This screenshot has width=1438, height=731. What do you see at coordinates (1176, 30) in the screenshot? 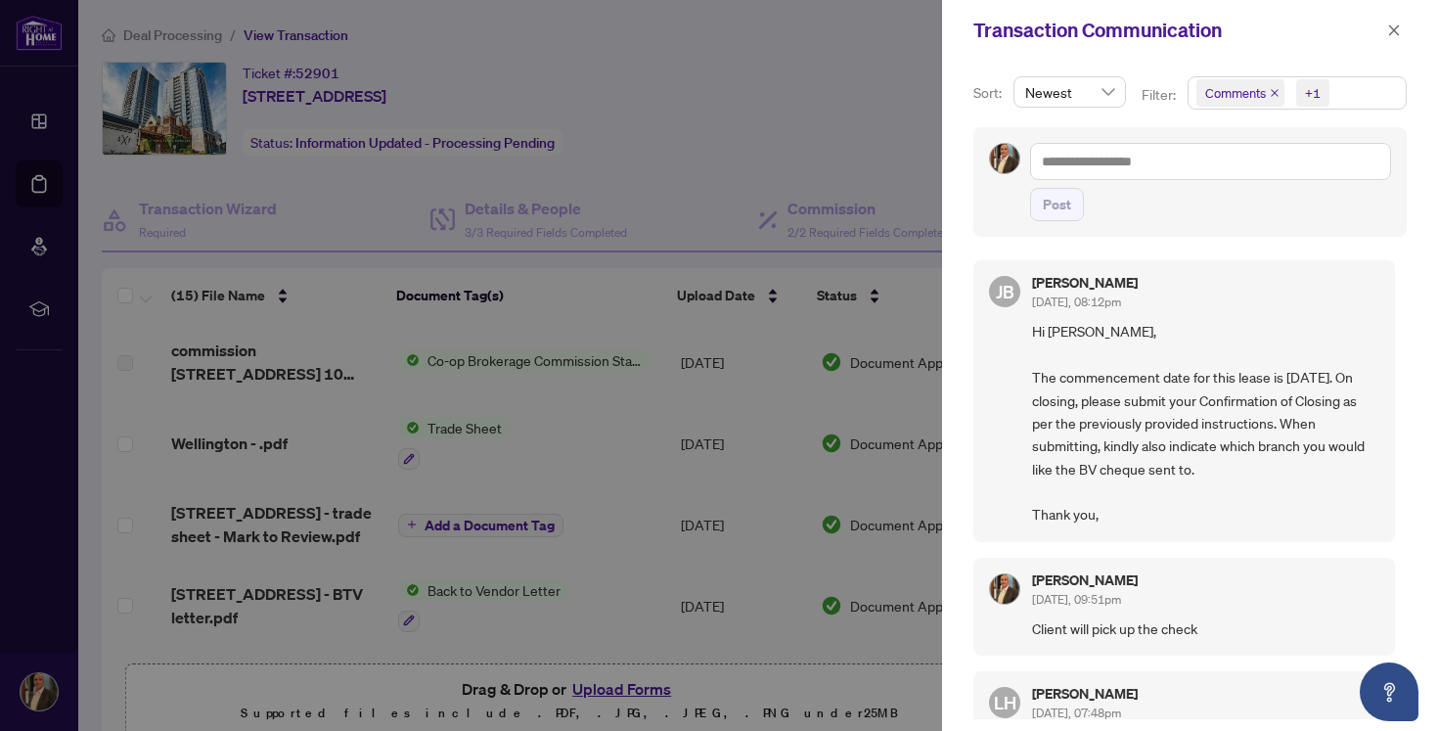
I see `div: Transaction Communication` at bounding box center [1176, 30].